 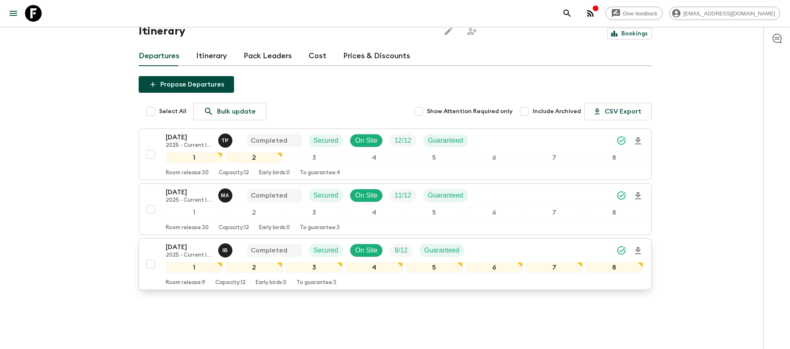 What do you see at coordinates (317, 56) in the screenshot?
I see `a: Cost` at bounding box center [317, 56].